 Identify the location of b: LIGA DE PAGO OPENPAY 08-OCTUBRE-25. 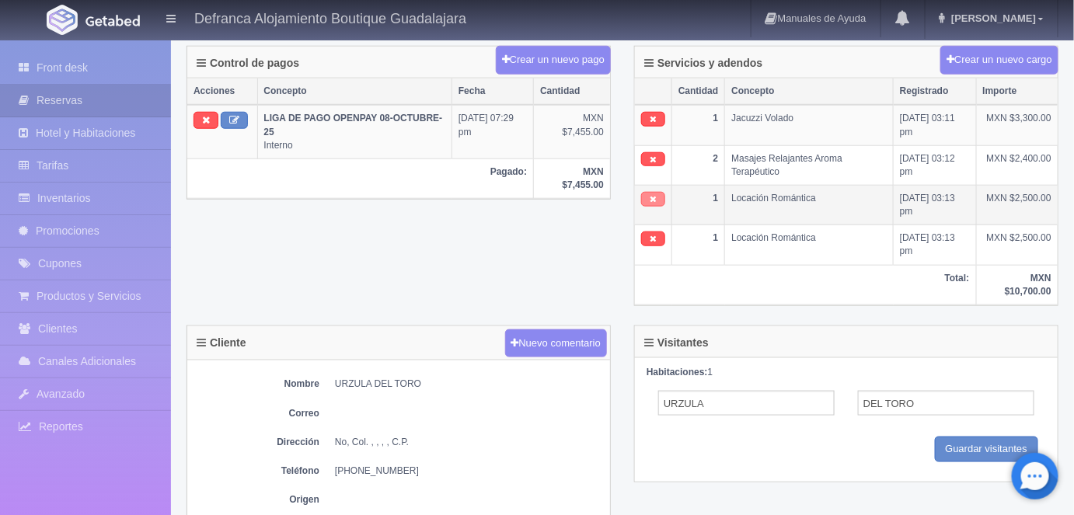
(354, 124).